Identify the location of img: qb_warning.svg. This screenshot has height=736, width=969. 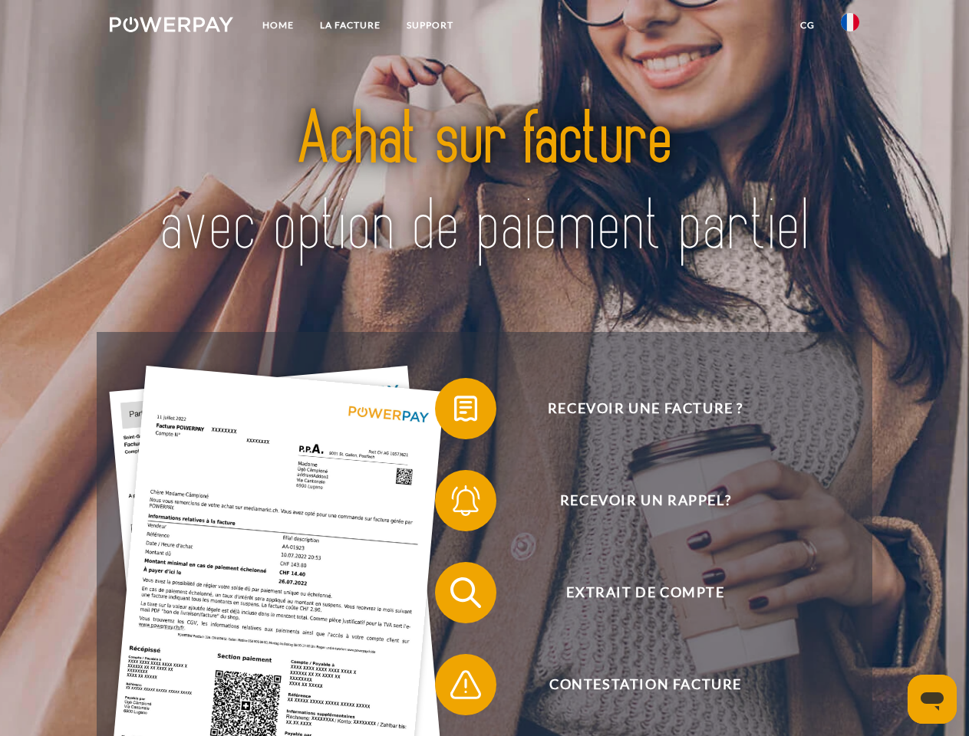
(466, 685).